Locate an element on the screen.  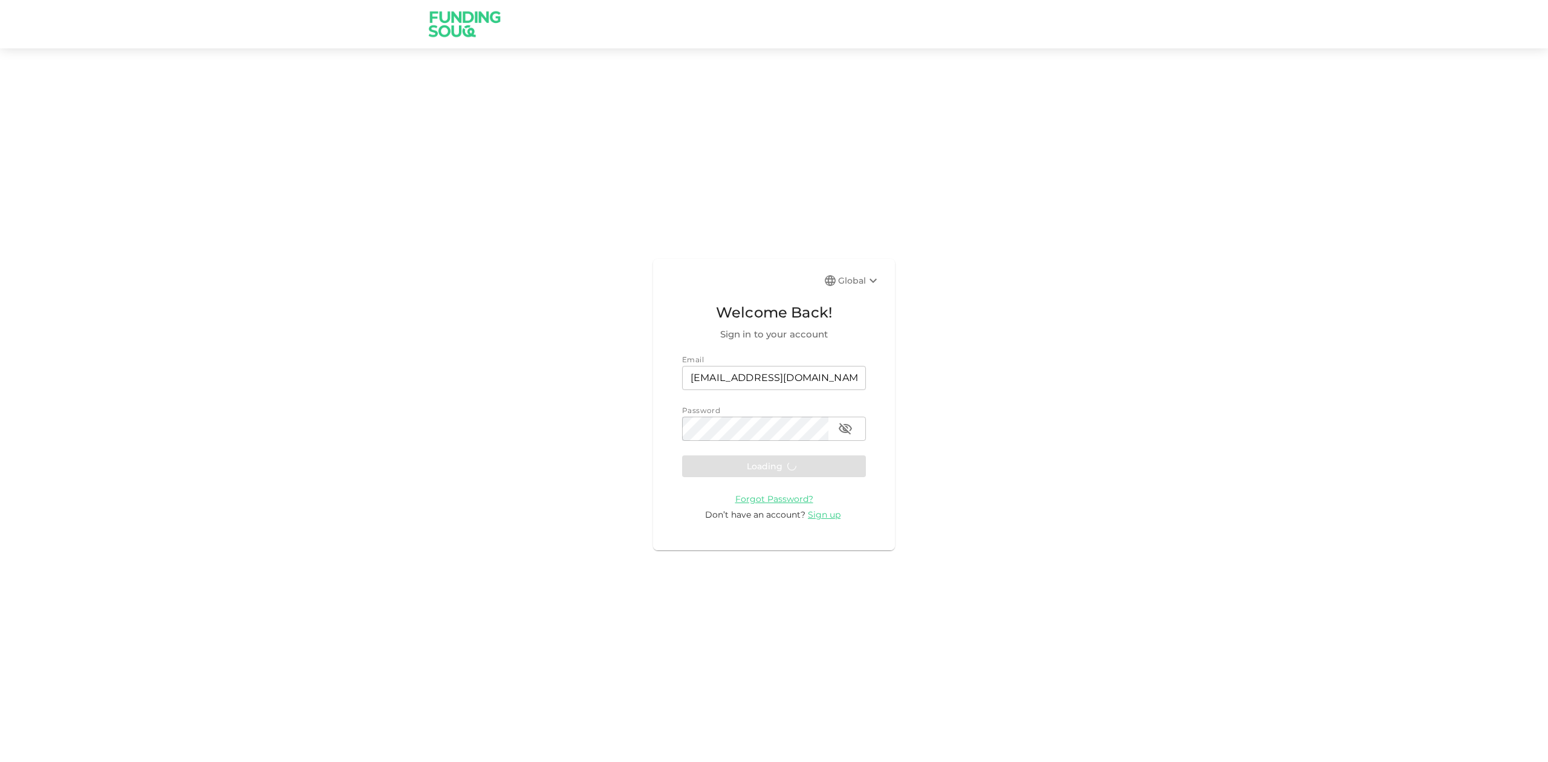
span: Sign up is located at coordinates (824, 515).